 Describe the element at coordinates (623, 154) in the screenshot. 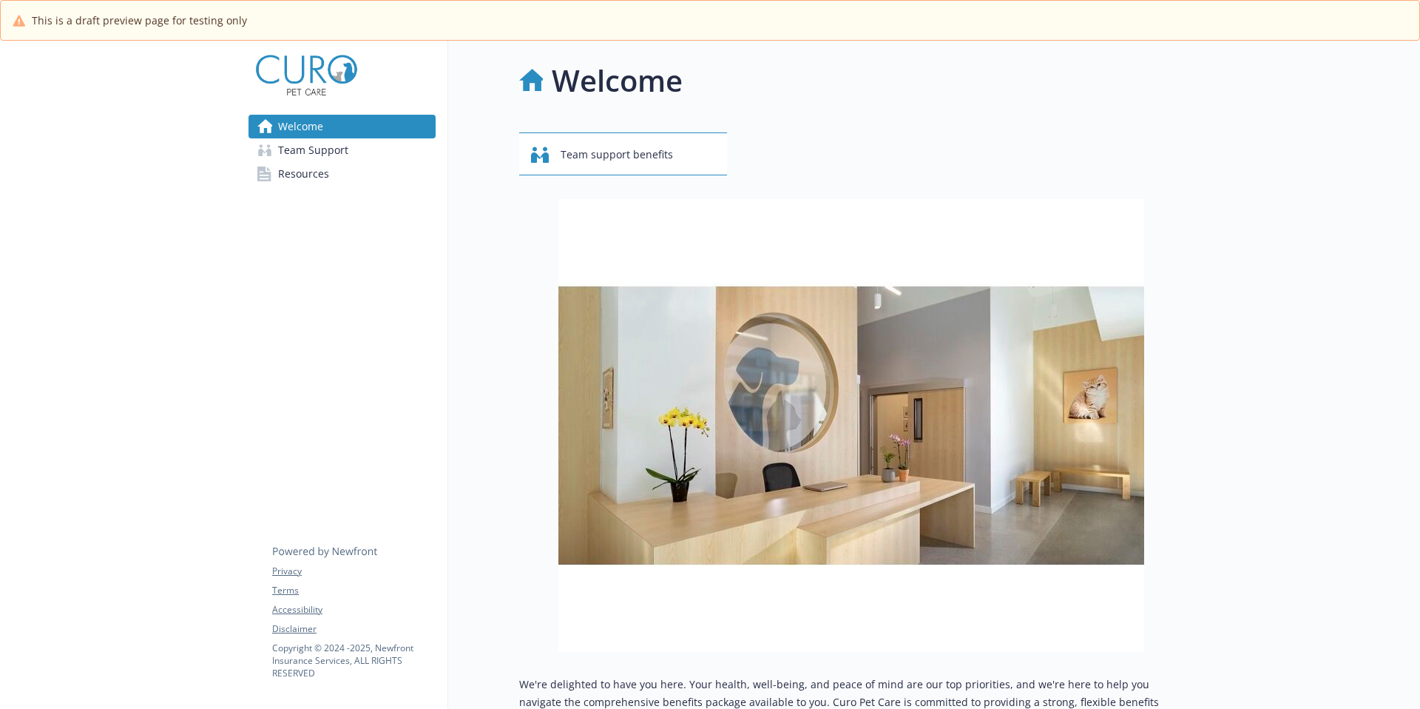

I see `button: Team support benefits` at that location.